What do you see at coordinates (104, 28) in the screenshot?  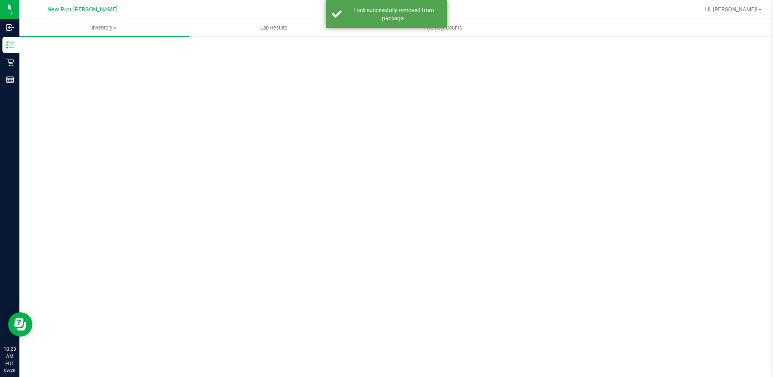 I see `a: Inventory` at bounding box center [104, 28].